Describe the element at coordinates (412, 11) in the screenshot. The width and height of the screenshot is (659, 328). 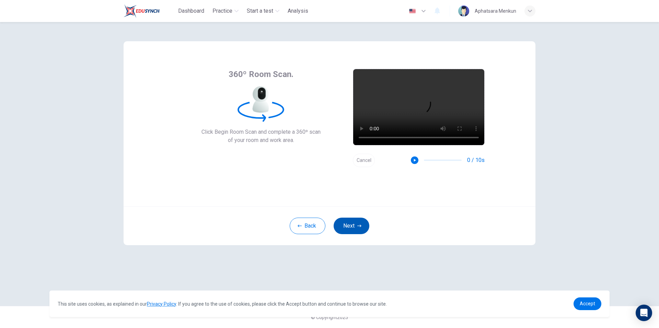
I see `img: en` at that location.